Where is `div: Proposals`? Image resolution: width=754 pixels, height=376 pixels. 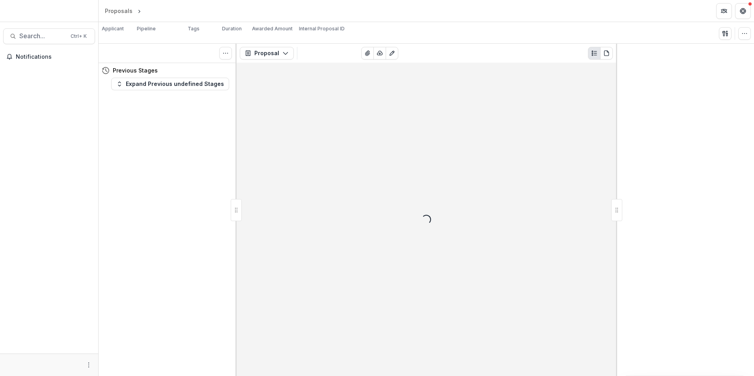 div: Proposals is located at coordinates (119, 11).